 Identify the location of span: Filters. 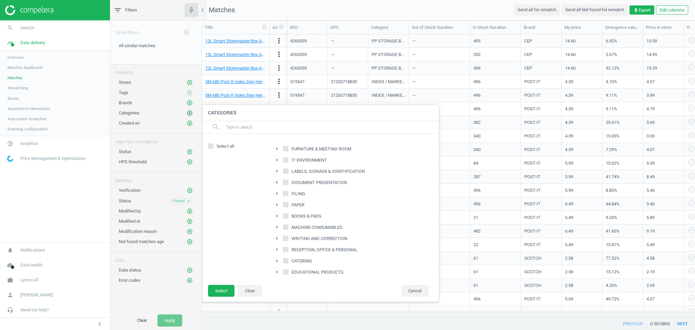
(131, 10).